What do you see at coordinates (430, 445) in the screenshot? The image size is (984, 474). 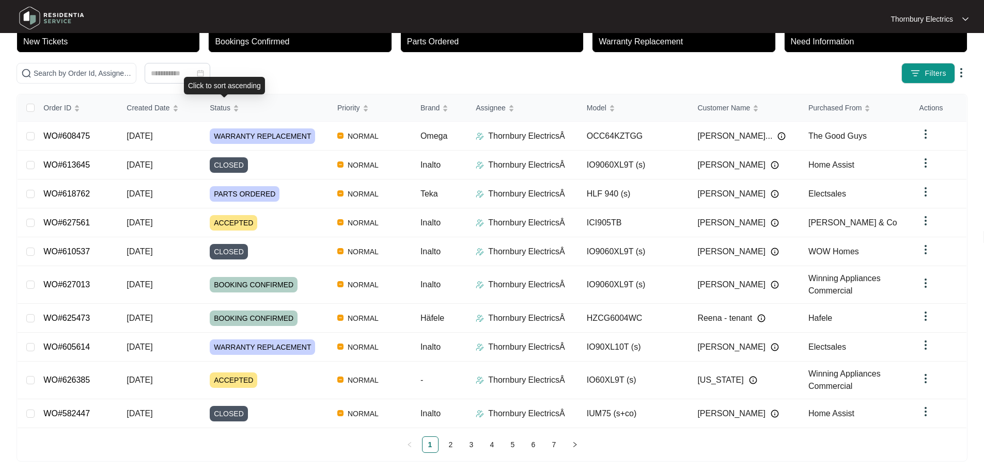 I see `a: 1` at bounding box center [430, 445].